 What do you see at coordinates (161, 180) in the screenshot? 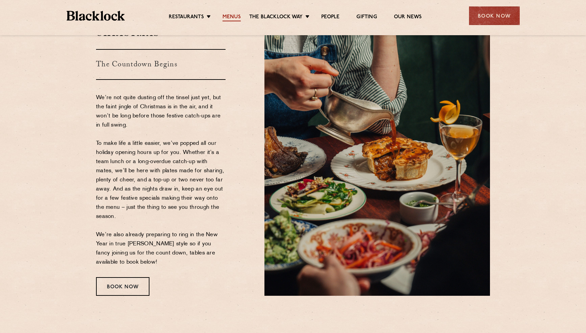
I see `p: We’re not quite dusting off the tinsel just yet, but the faint jingle of Christmas is in the air,...` at bounding box center [161, 180].